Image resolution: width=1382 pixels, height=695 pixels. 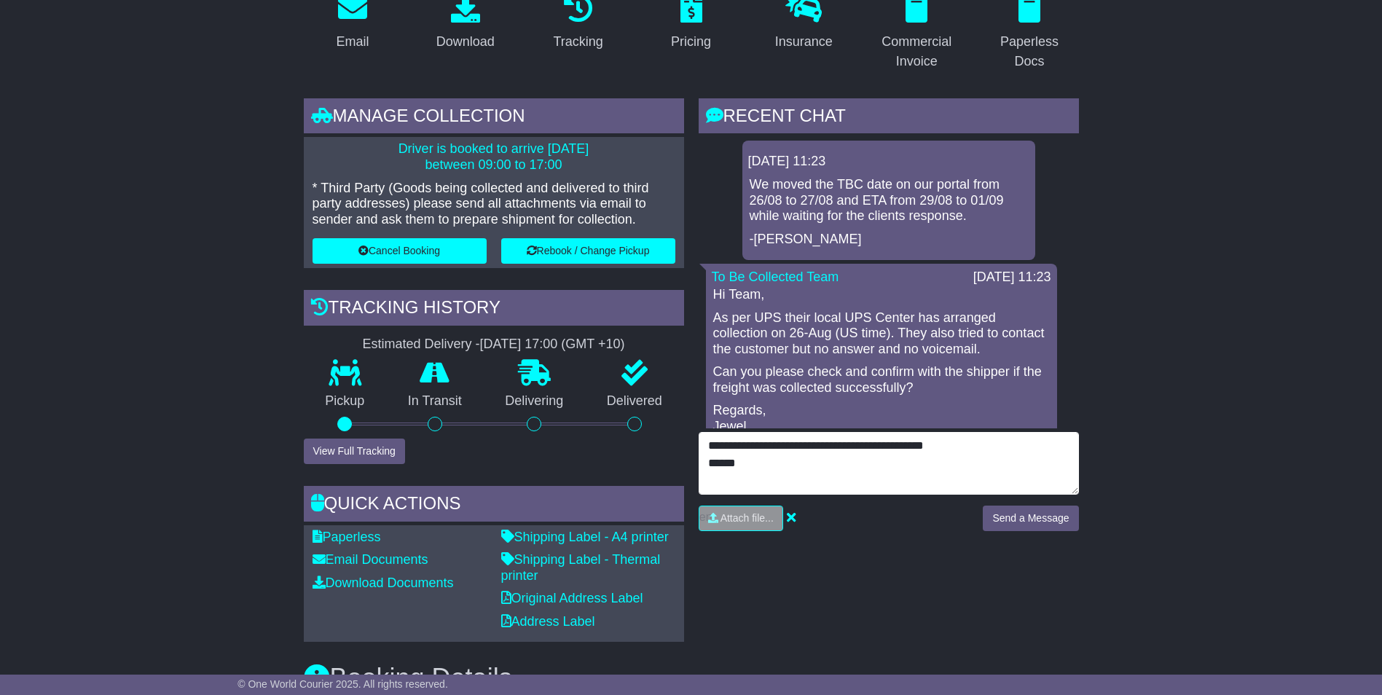 What do you see at coordinates (578, 42) in the screenshot?
I see `div: Tracking` at bounding box center [578, 42].